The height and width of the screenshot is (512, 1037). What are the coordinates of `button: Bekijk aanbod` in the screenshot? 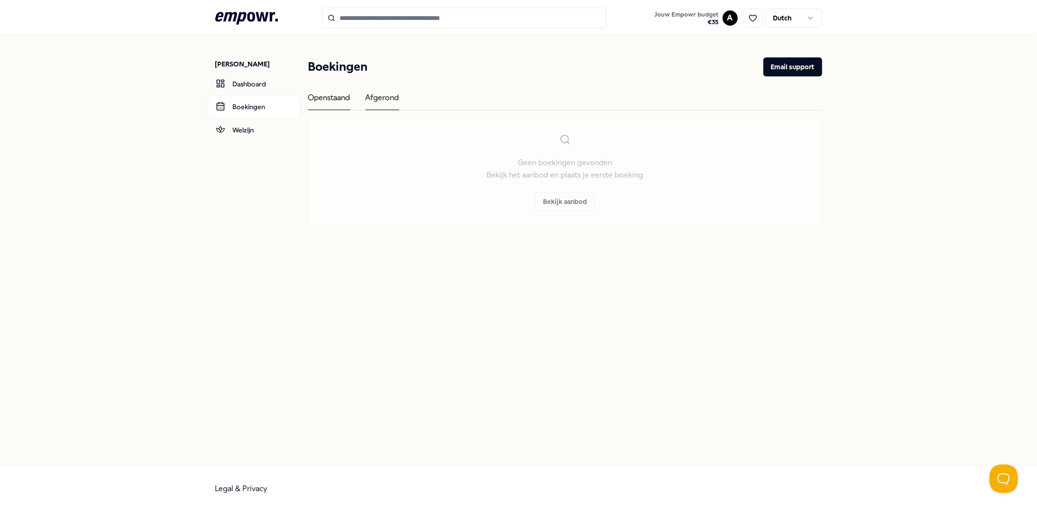 It's located at (565, 202).